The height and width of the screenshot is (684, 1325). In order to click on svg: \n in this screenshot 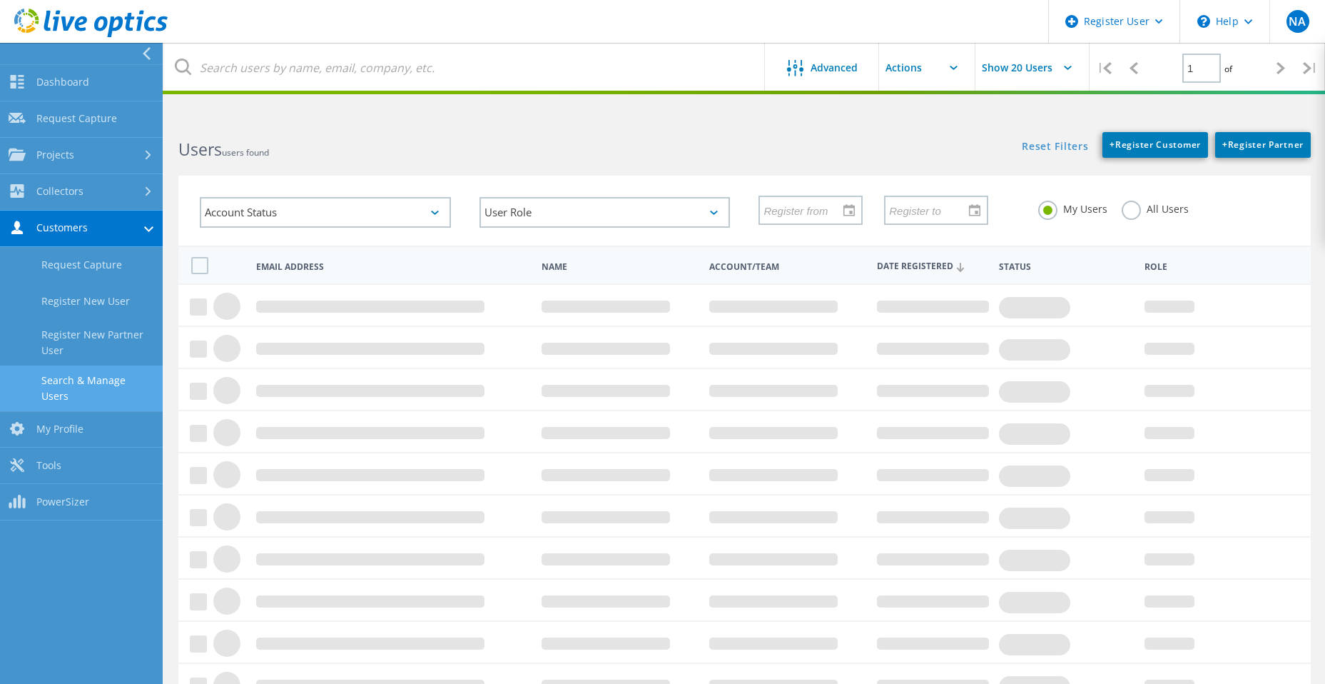, I will do `click(1204, 21)`.